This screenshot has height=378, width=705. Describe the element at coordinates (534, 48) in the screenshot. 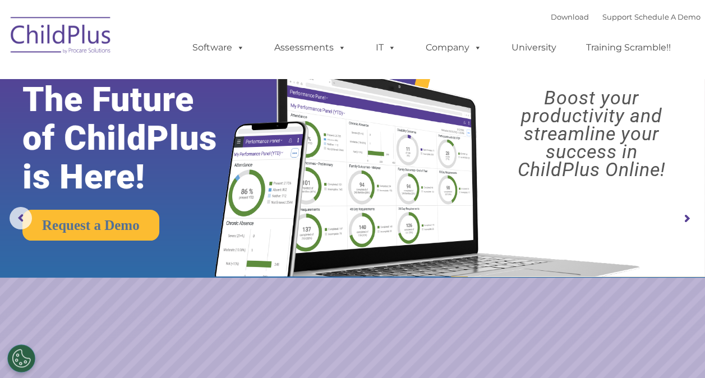

I see `a: University` at that location.